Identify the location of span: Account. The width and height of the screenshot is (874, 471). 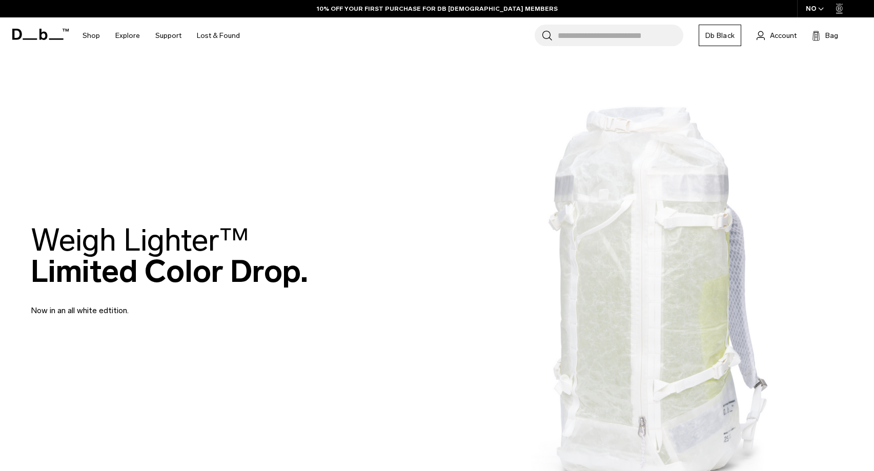
(783, 35).